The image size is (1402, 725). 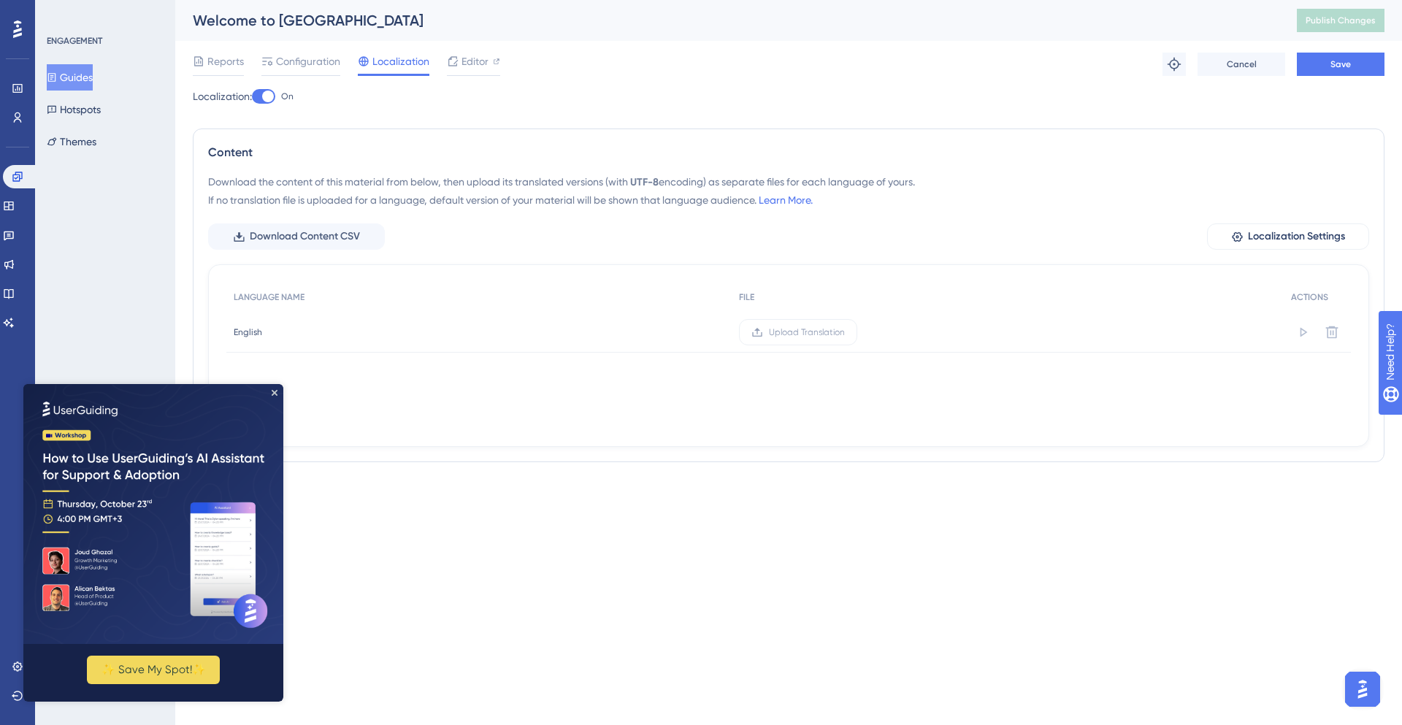 I want to click on span: Configuration, so click(x=308, y=61).